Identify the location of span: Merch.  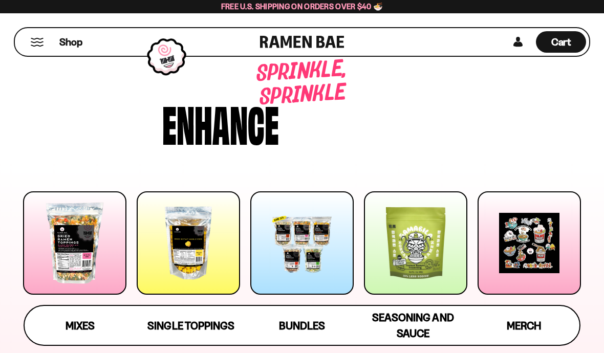
(524, 326).